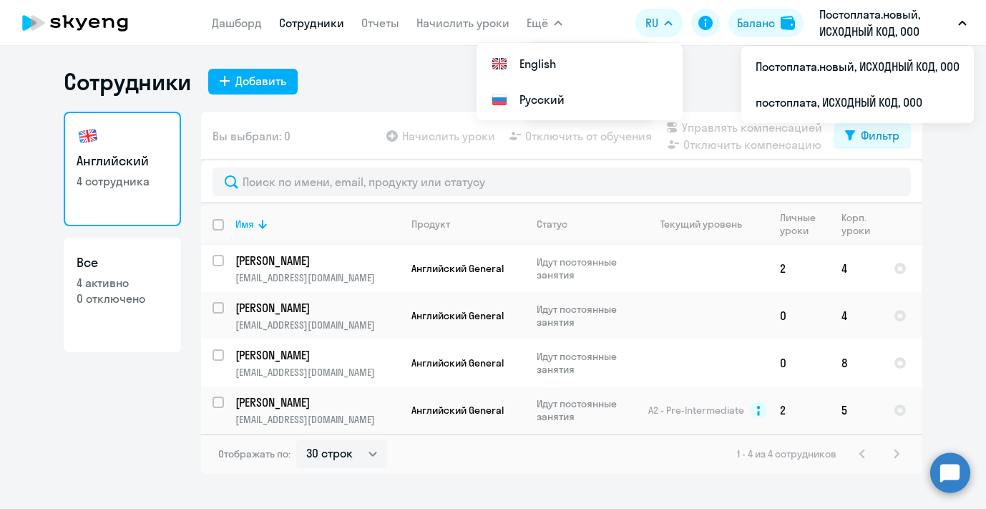 The height and width of the screenshot is (509, 986). Describe the element at coordinates (260, 81) in the screenshot. I see `div: Добавить` at that location.